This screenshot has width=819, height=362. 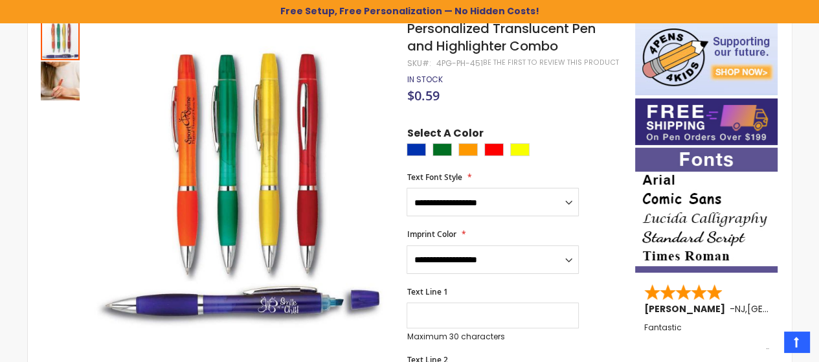 What do you see at coordinates (423, 95) in the screenshot?
I see `span: $0.59` at bounding box center [423, 95].